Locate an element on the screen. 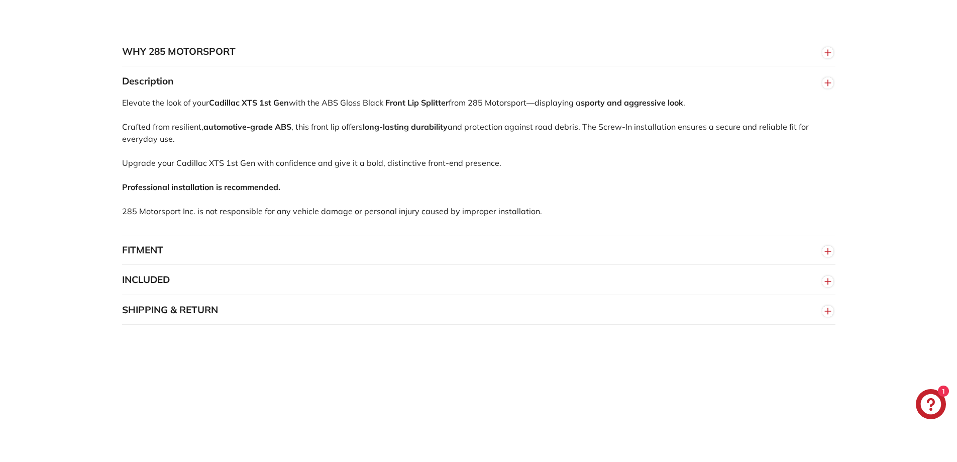  div: Elevate the look of your with the ABS Gloss Black from 285 Motorsport—displaying a . Crafted from... is located at coordinates (479, 165).